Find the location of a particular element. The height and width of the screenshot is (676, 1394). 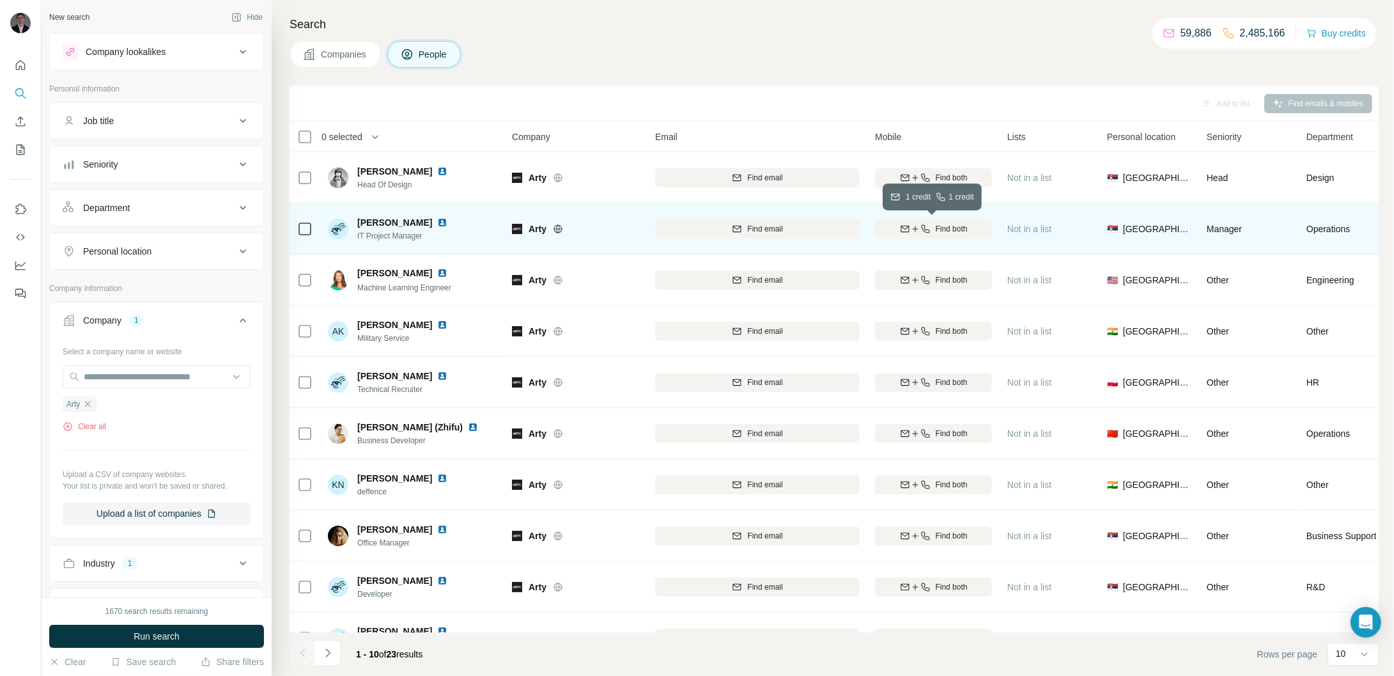

button: Dashboard is located at coordinates (20, 265).